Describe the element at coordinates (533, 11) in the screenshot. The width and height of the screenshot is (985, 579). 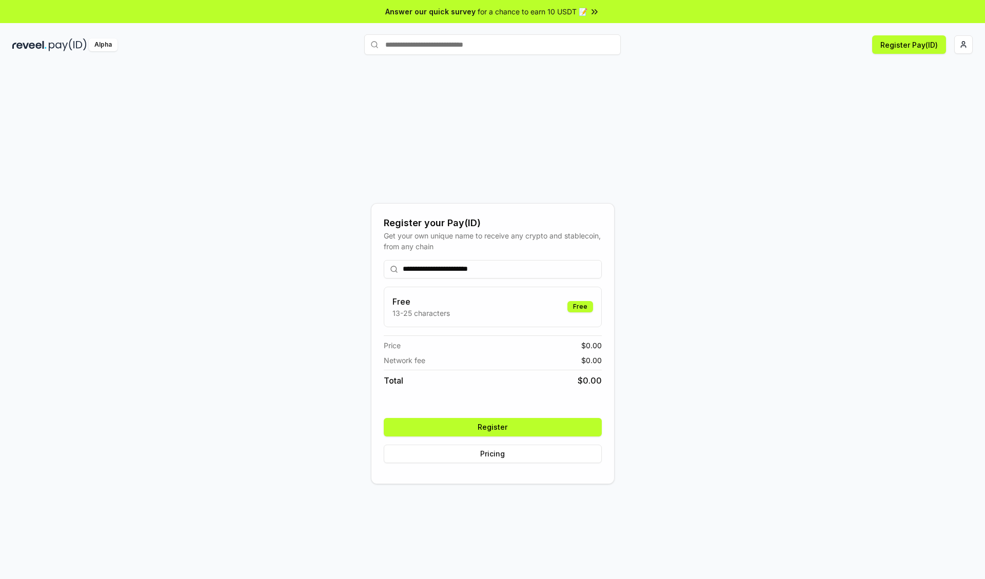
I see `span: for a chance to earn 10 USDT 📝` at that location.